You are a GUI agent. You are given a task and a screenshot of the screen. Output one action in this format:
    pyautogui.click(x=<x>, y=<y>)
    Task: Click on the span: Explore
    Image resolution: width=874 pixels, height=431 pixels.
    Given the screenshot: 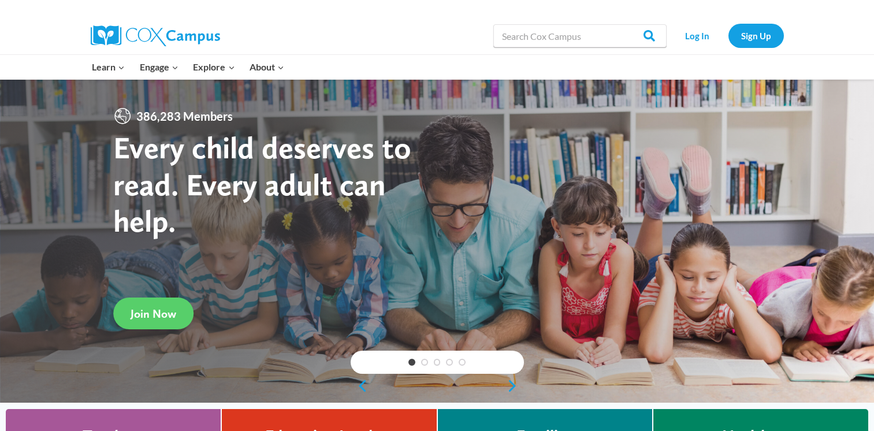 What is the action you would take?
    pyautogui.click(x=214, y=67)
    